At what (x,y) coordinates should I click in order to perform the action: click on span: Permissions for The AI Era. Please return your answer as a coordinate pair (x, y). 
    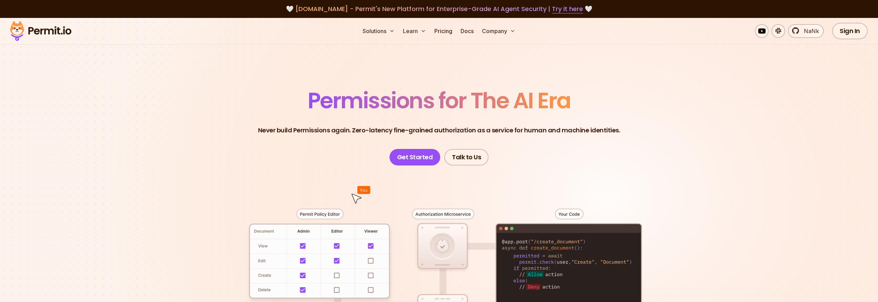
    Looking at the image, I should click on (439, 100).